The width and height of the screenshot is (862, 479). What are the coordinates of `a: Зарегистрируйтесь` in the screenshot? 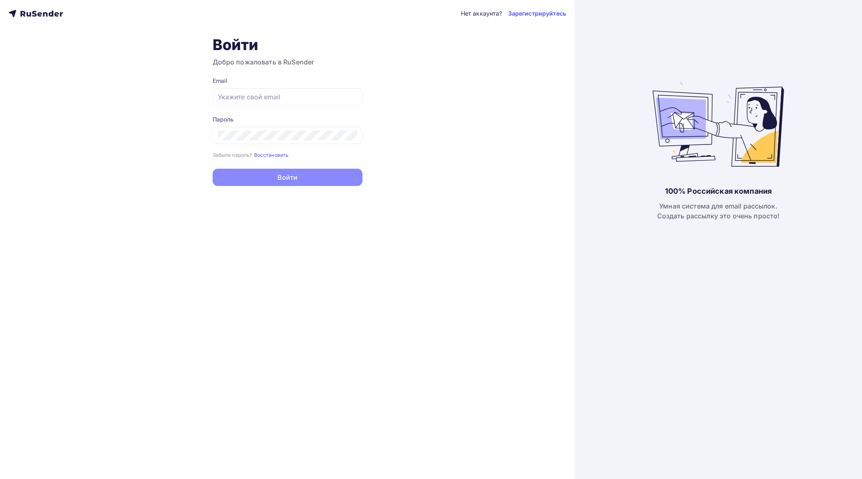 It's located at (537, 14).